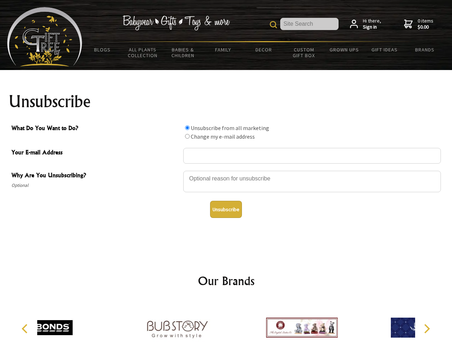  I want to click on strong: $0.00, so click(425, 27).